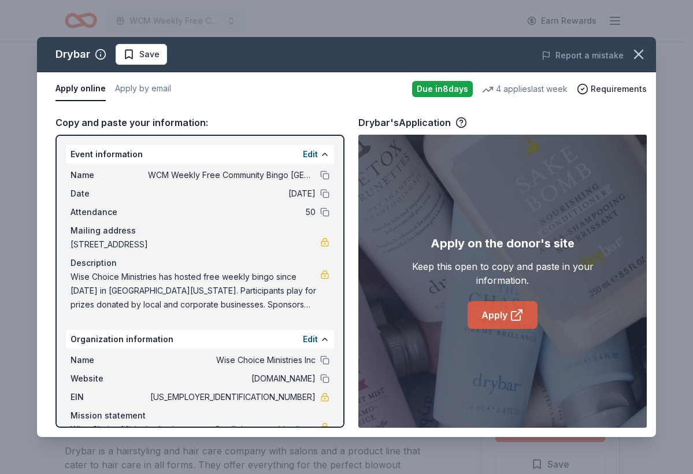 The width and height of the screenshot is (693, 474). What do you see at coordinates (502, 273) in the screenshot?
I see `div: Keep this open to copy and paste in your information.` at bounding box center [502, 273].